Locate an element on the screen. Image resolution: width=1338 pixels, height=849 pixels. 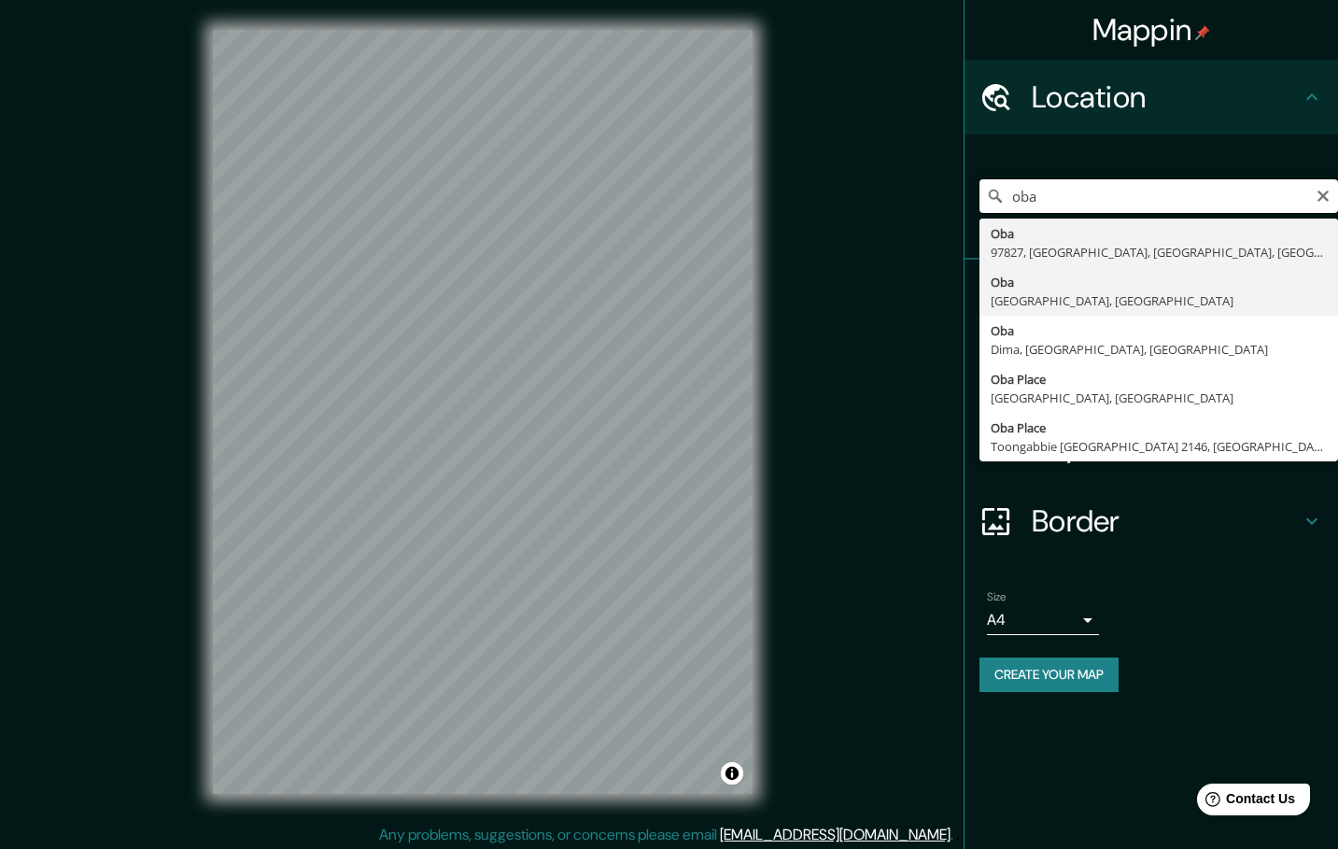
div: Layout is located at coordinates (1151, 446).